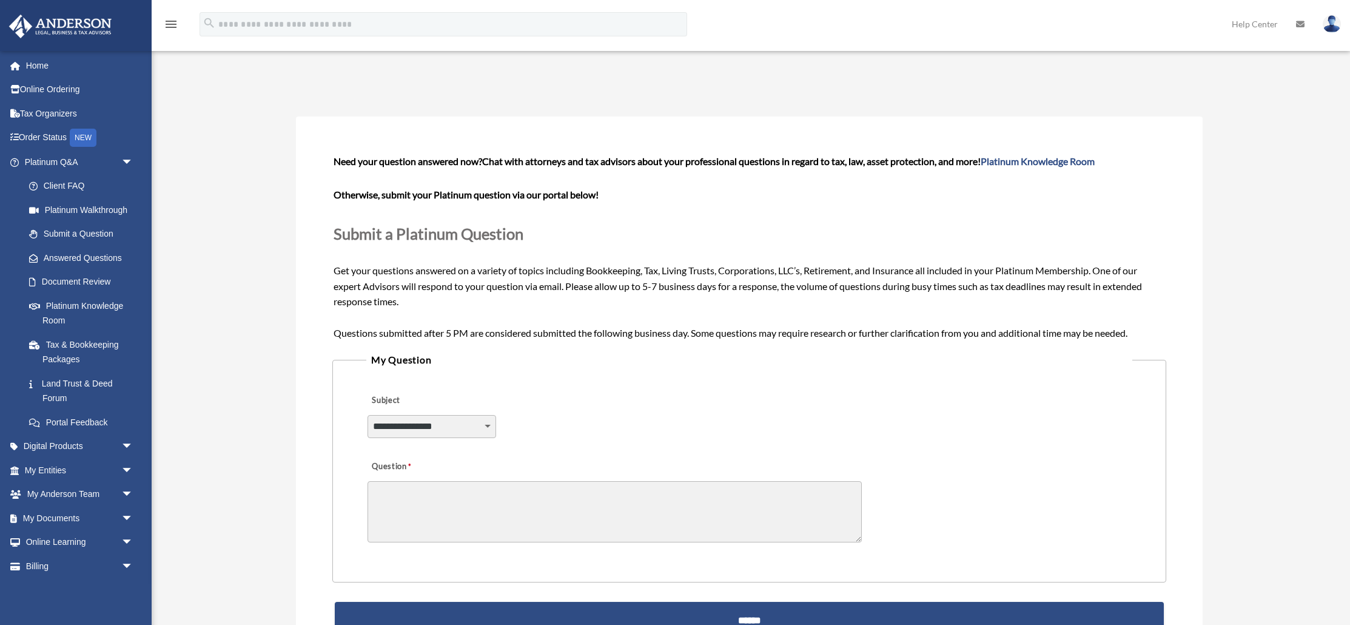 This screenshot has width=1350, height=625. What do you see at coordinates (80, 566) in the screenshot?
I see `a: Billingarrow_drop_down` at bounding box center [80, 566].